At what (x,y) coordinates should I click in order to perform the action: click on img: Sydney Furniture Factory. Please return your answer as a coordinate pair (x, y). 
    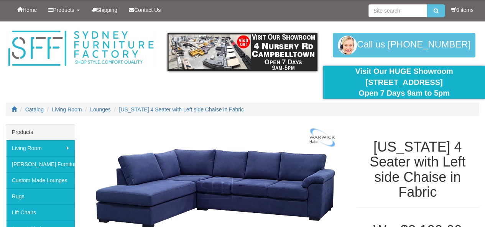
    Looking at the image, I should click on (81, 48).